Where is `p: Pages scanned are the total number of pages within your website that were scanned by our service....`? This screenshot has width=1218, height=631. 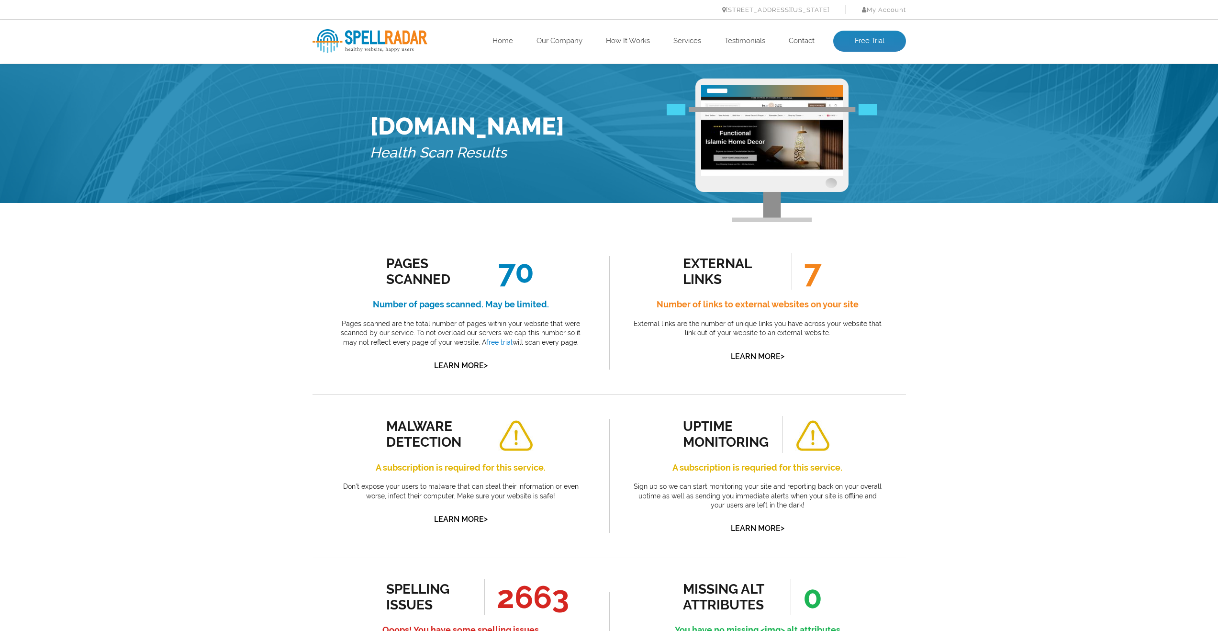
p: Pages scanned are the total number of pages within your website that were scanned by our service.... is located at coordinates (461, 333).